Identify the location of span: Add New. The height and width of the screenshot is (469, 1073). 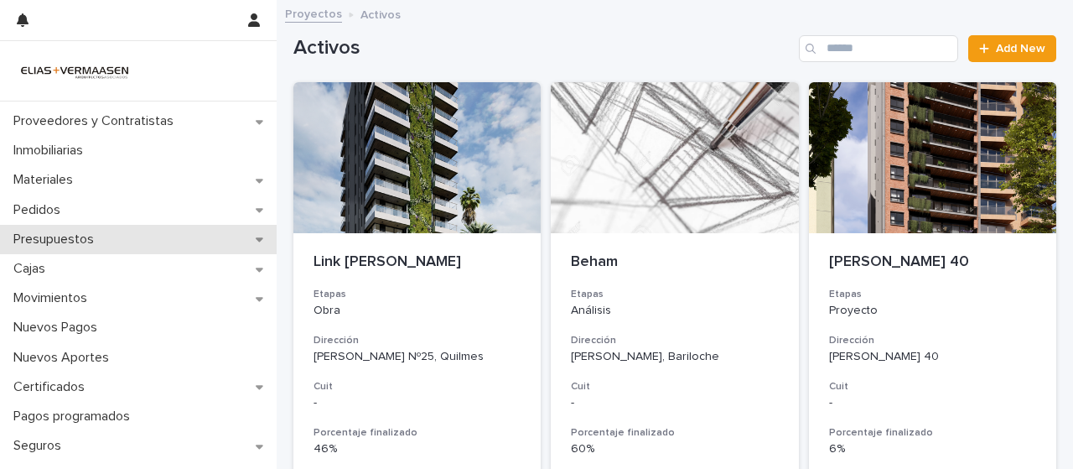
(1020, 49).